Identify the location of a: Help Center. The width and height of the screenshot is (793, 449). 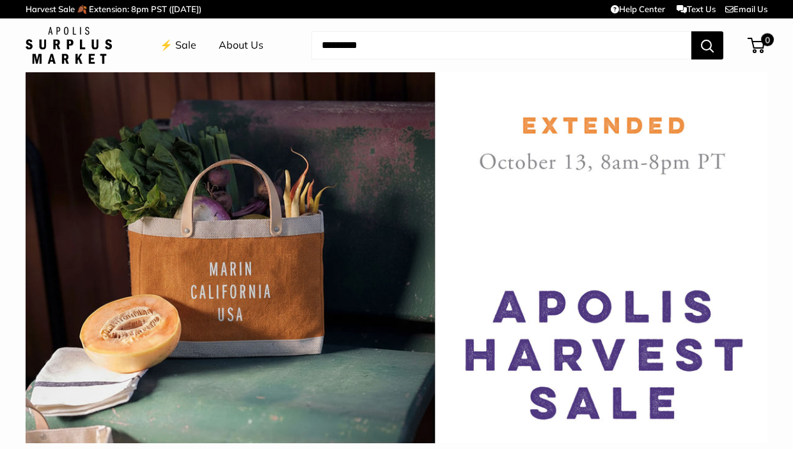
(638, 9).